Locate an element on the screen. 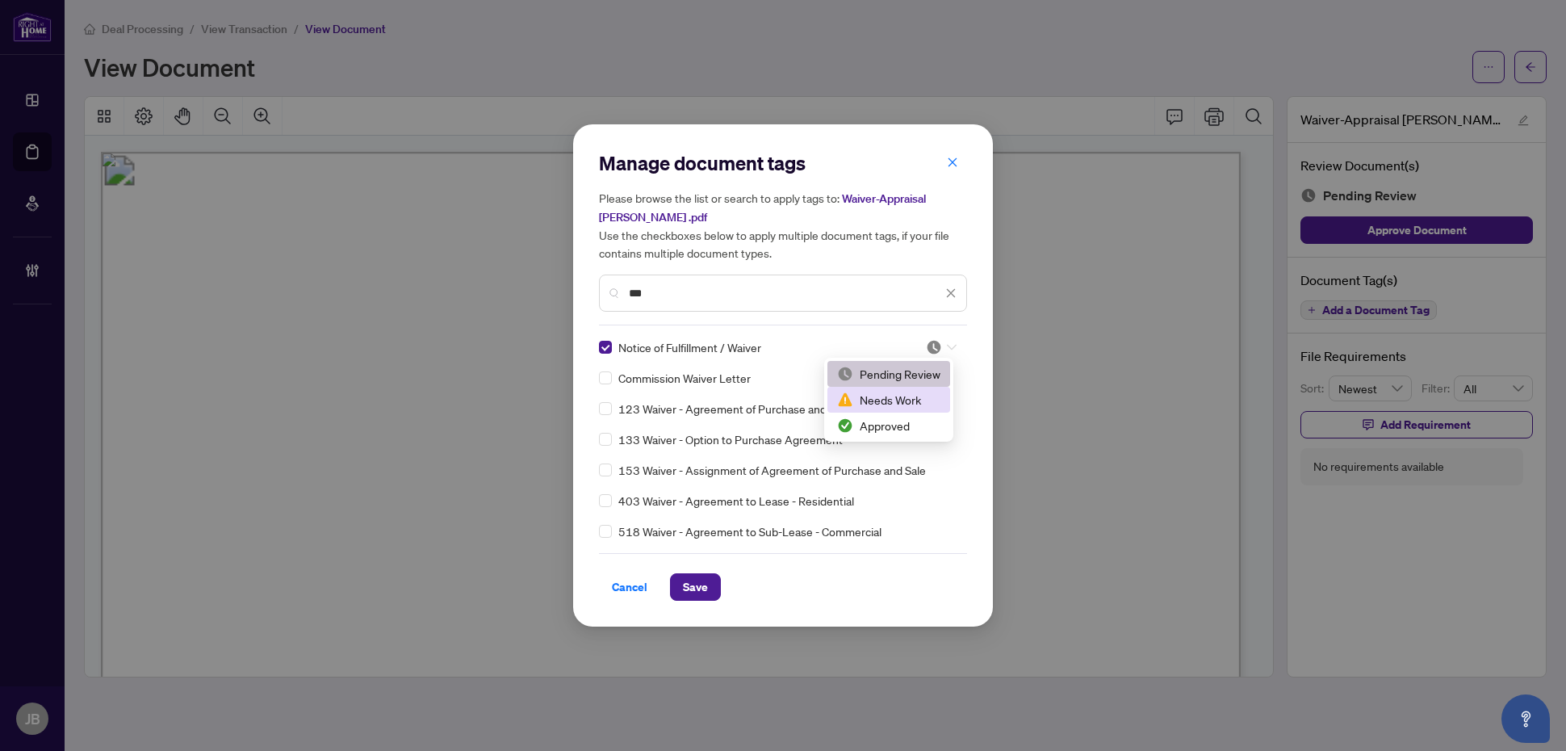  span: Notice of Fulfillment / Waiver is located at coordinates (690, 347).